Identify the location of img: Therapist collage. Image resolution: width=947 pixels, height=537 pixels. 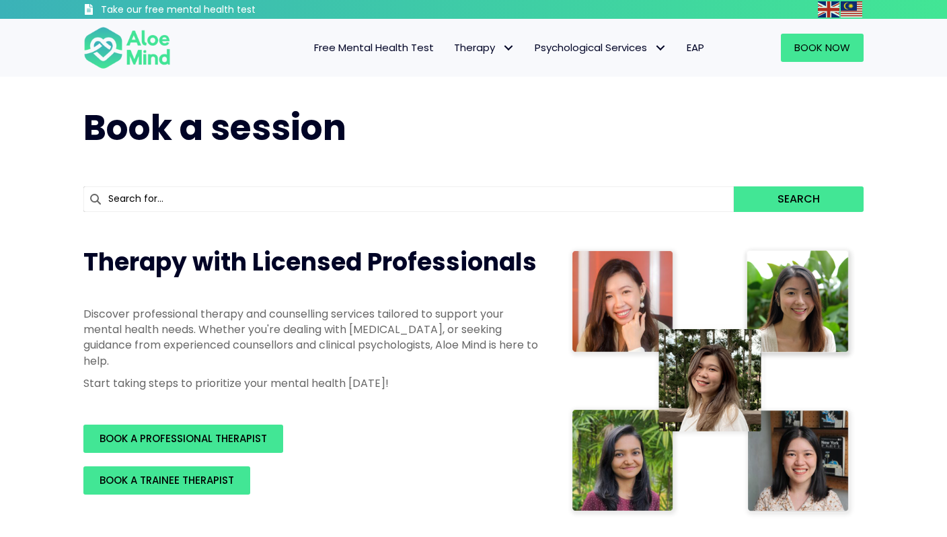
(712, 382).